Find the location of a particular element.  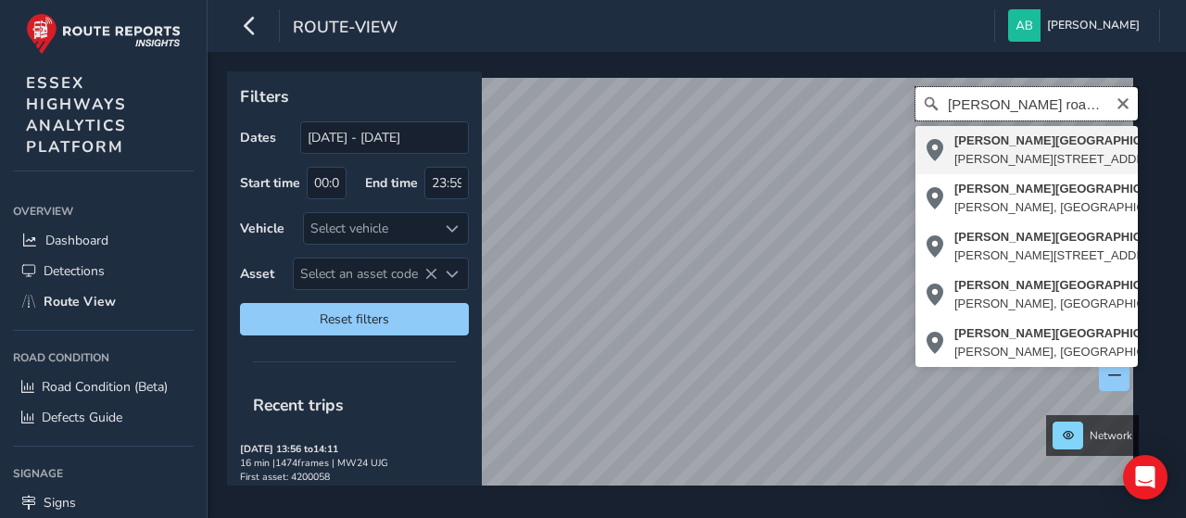

button: Reset filters is located at coordinates (354, 319).